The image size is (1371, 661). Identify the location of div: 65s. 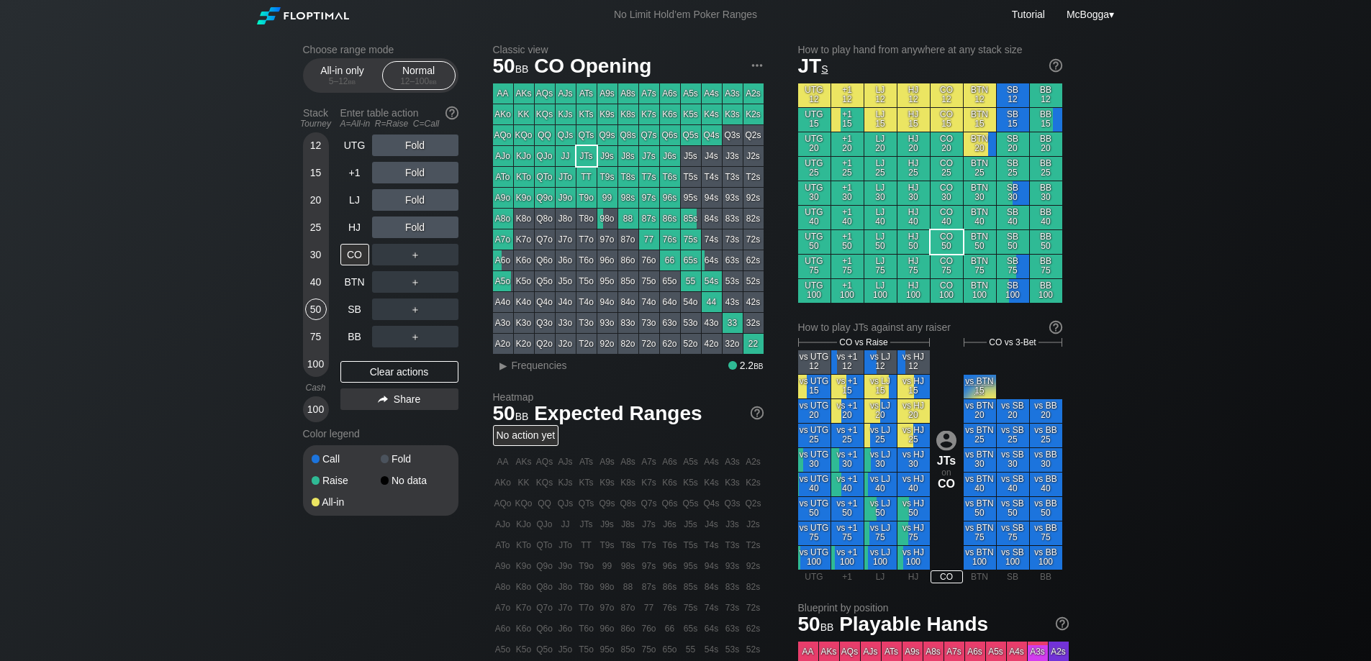
(691, 260).